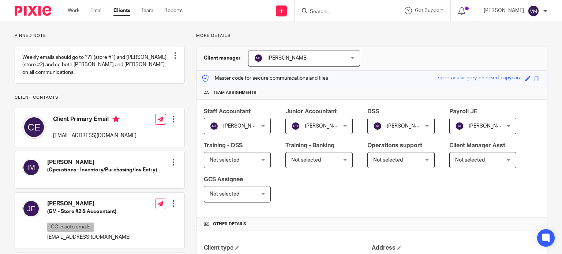 This screenshot has height=254, width=562. I want to click on span: Training - Banking, so click(310, 146).